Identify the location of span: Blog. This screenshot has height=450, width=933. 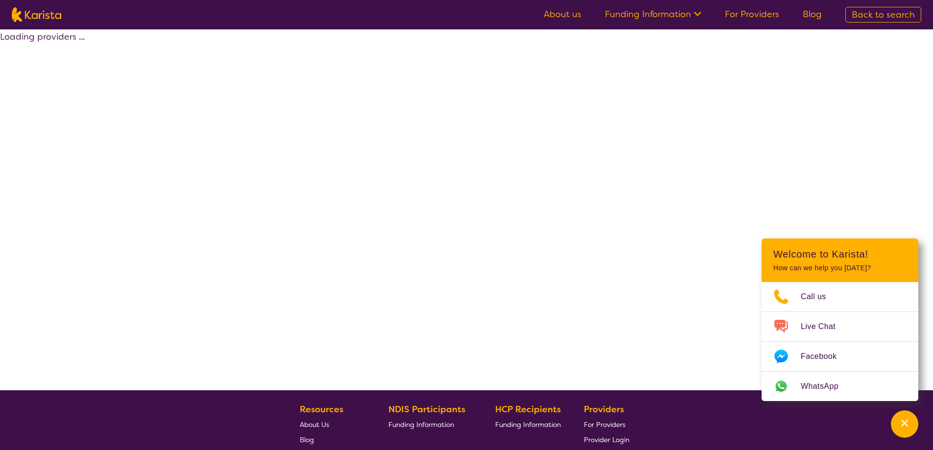
(306, 440).